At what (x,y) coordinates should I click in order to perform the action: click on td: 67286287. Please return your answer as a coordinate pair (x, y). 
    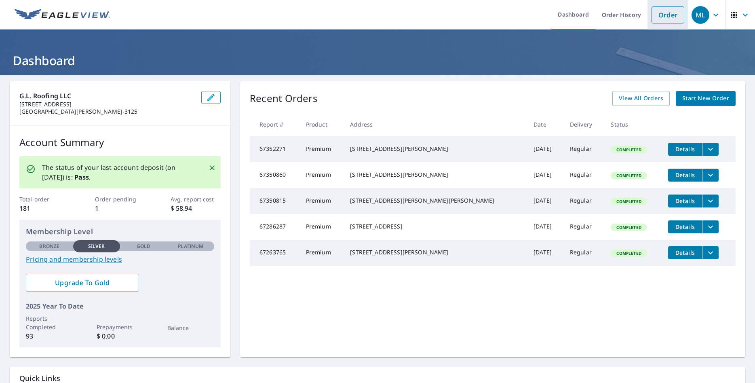
    Looking at the image, I should click on (274, 227).